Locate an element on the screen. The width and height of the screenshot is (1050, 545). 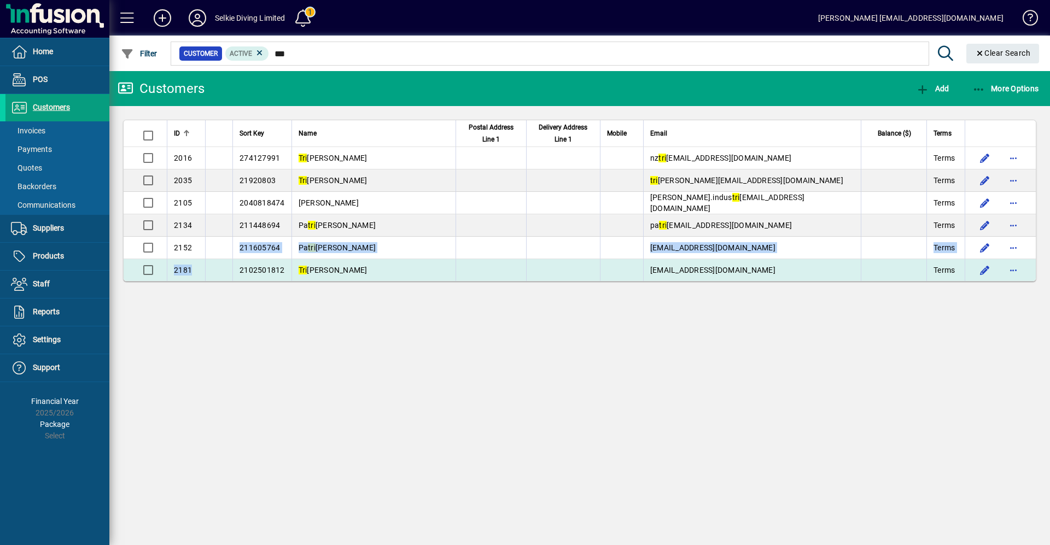
span: Package is located at coordinates (55, 424).